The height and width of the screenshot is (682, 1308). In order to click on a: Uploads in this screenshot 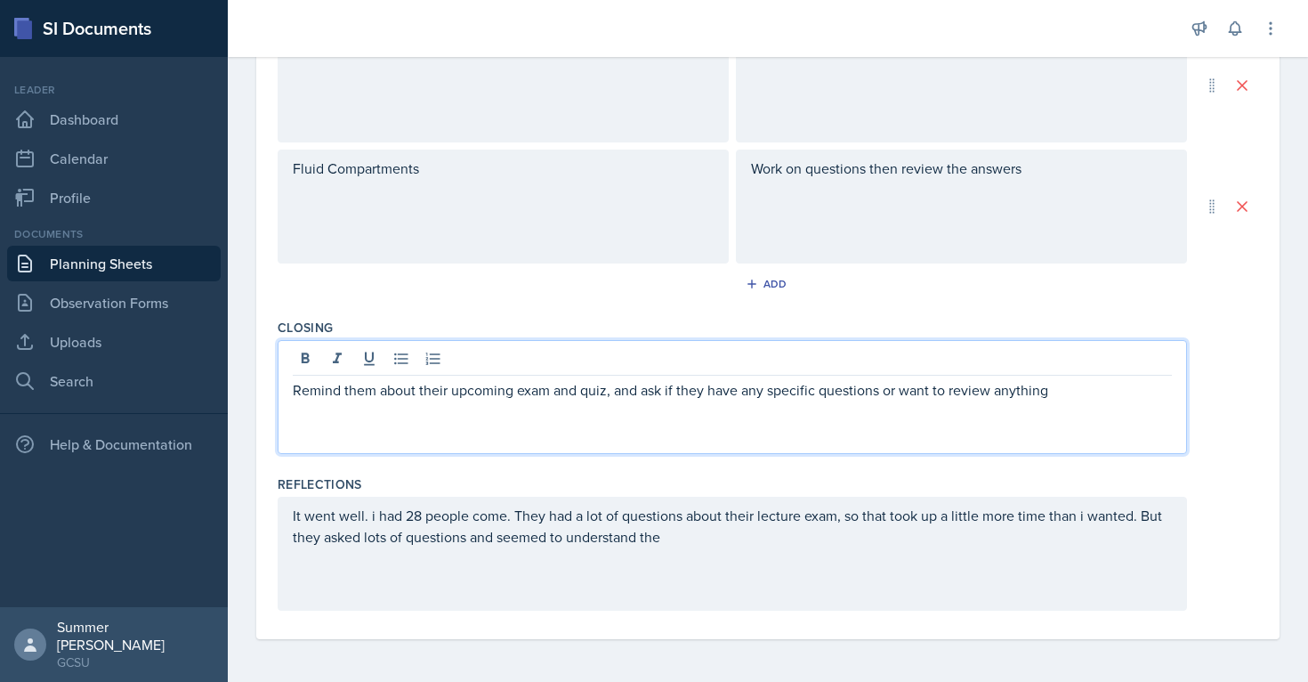, I will do `click(114, 342)`.